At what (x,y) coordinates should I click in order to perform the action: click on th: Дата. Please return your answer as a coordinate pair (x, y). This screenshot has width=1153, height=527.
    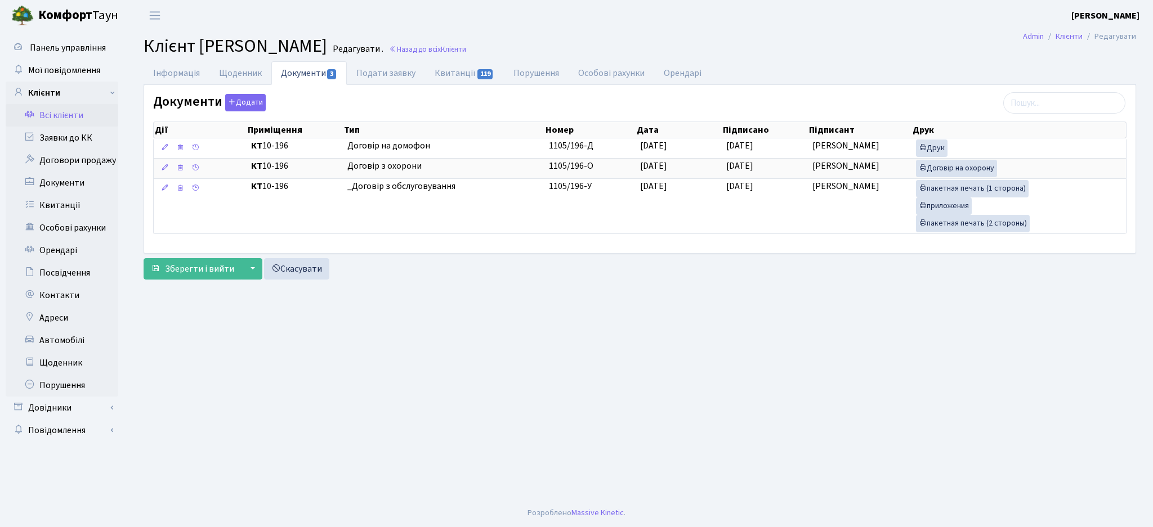
    Looking at the image, I should click on (678, 130).